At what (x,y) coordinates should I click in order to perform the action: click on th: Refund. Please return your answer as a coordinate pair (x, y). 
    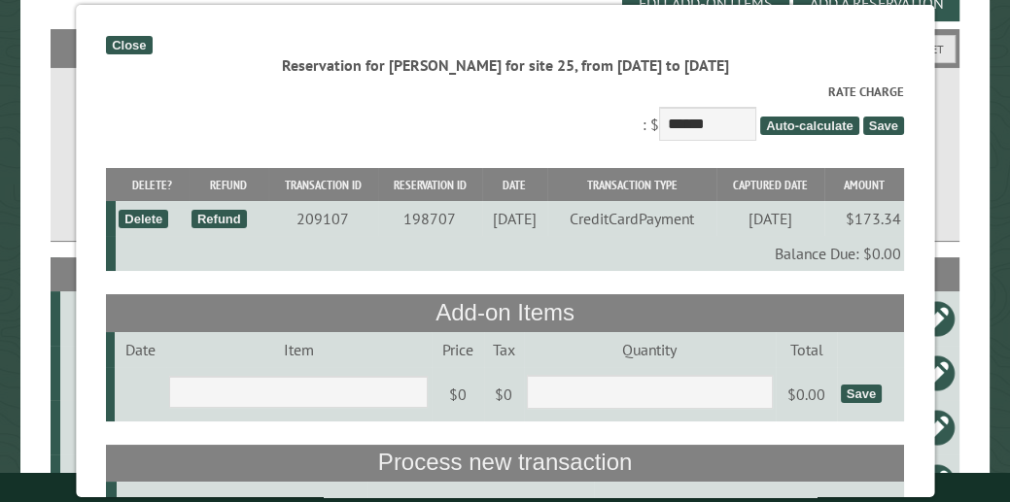
    Looking at the image, I should click on (228, 185).